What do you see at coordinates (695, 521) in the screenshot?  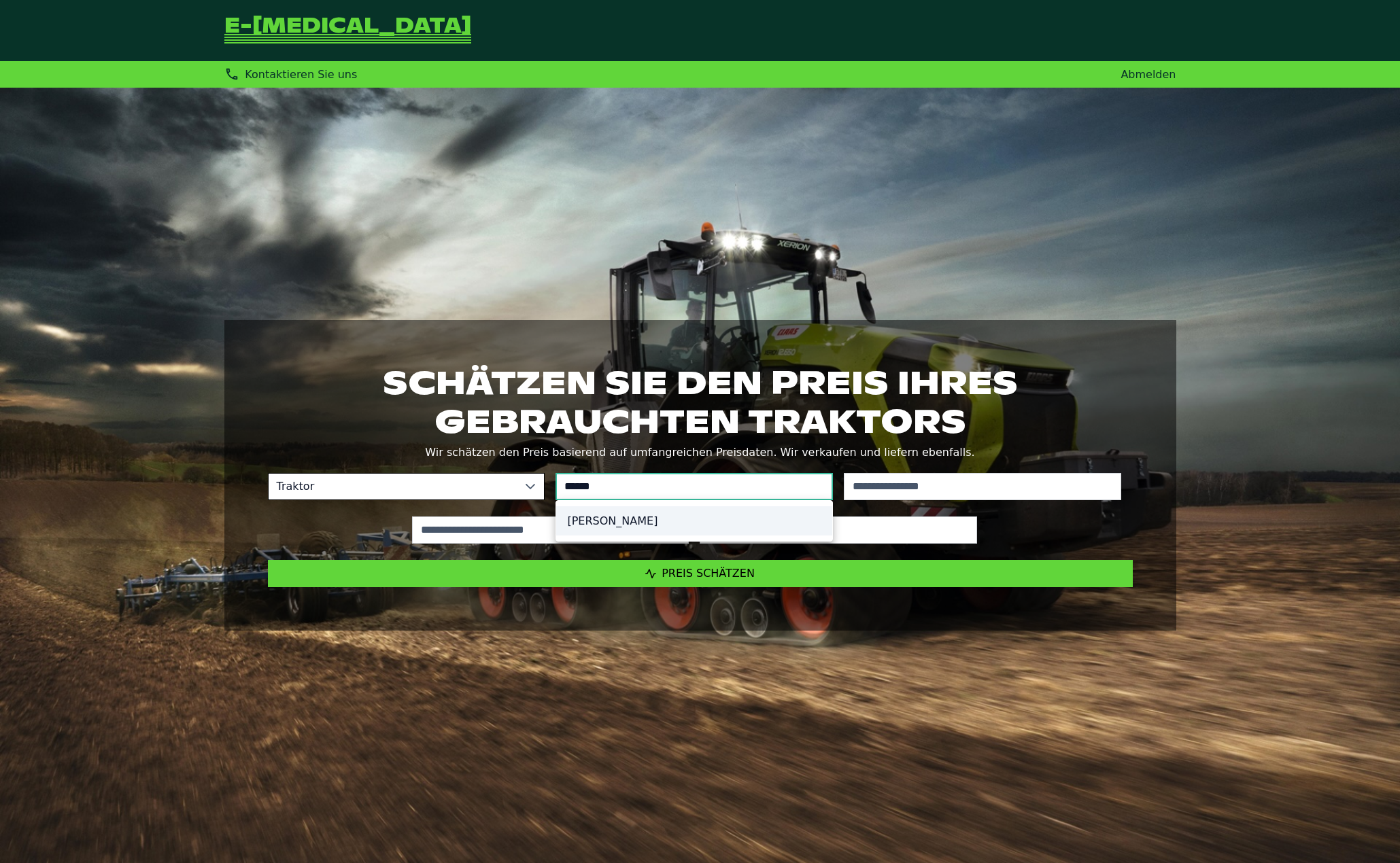 I see `li: Massey Ferguson` at bounding box center [695, 521].